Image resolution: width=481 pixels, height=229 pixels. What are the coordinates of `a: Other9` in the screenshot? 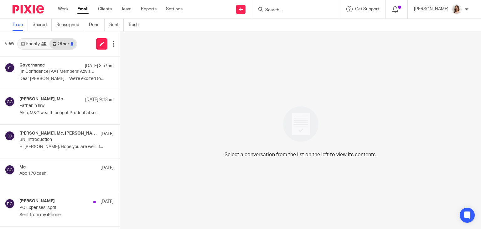 It's located at (63, 44).